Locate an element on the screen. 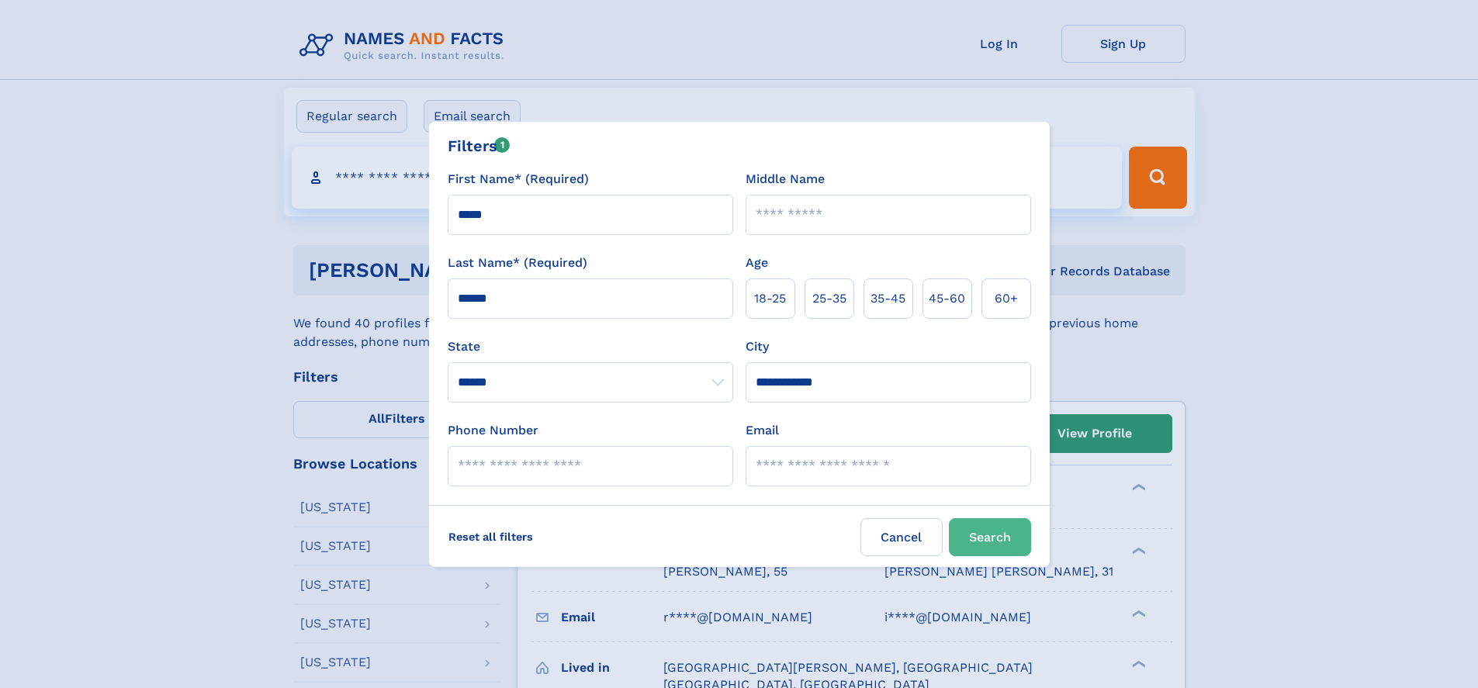  label: Last Name* (Required) is located at coordinates (517, 263).